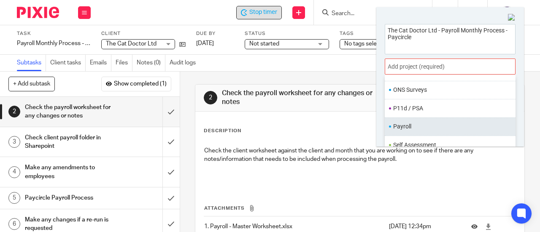 The width and height of the screenshot is (540, 232). I want to click on p: Description, so click(222, 131).